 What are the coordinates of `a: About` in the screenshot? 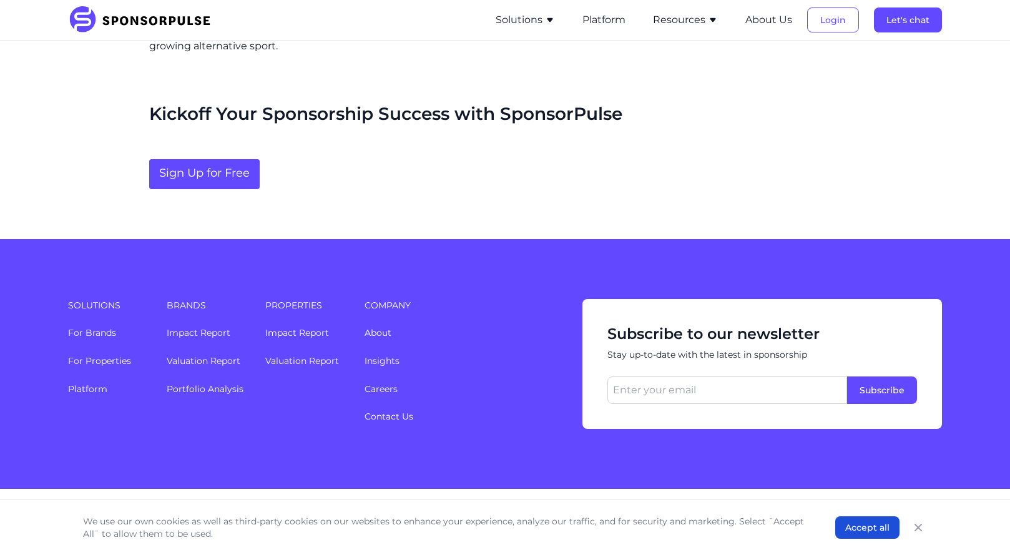 It's located at (378, 333).